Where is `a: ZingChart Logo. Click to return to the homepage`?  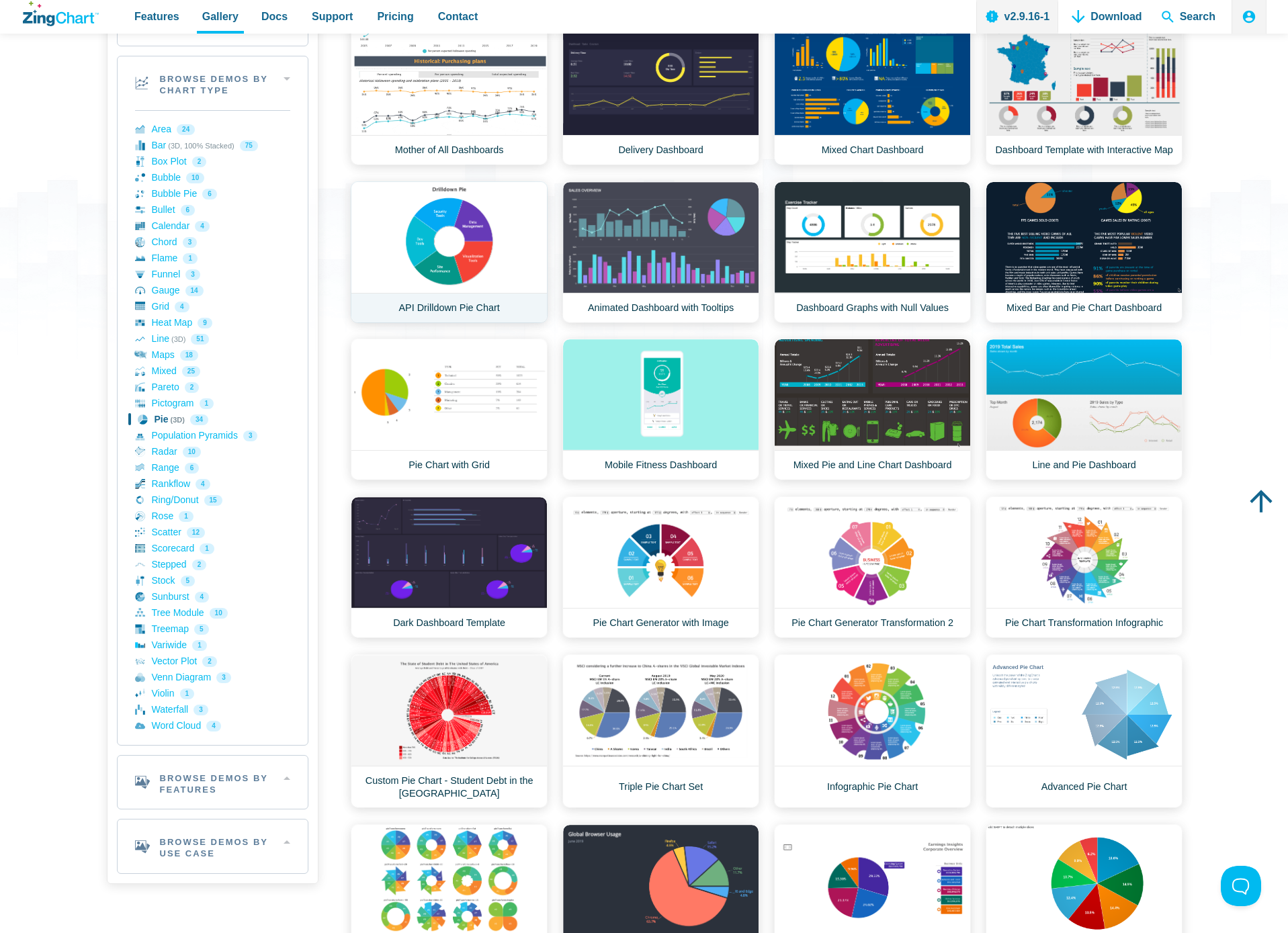 a: ZingChart Logo. Click to return to the homepage is located at coordinates (61, 14).